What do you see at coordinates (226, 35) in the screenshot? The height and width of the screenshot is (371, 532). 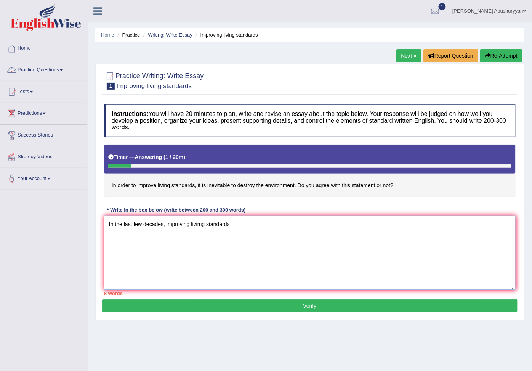 I see `li: Improving living standards` at bounding box center [226, 35].